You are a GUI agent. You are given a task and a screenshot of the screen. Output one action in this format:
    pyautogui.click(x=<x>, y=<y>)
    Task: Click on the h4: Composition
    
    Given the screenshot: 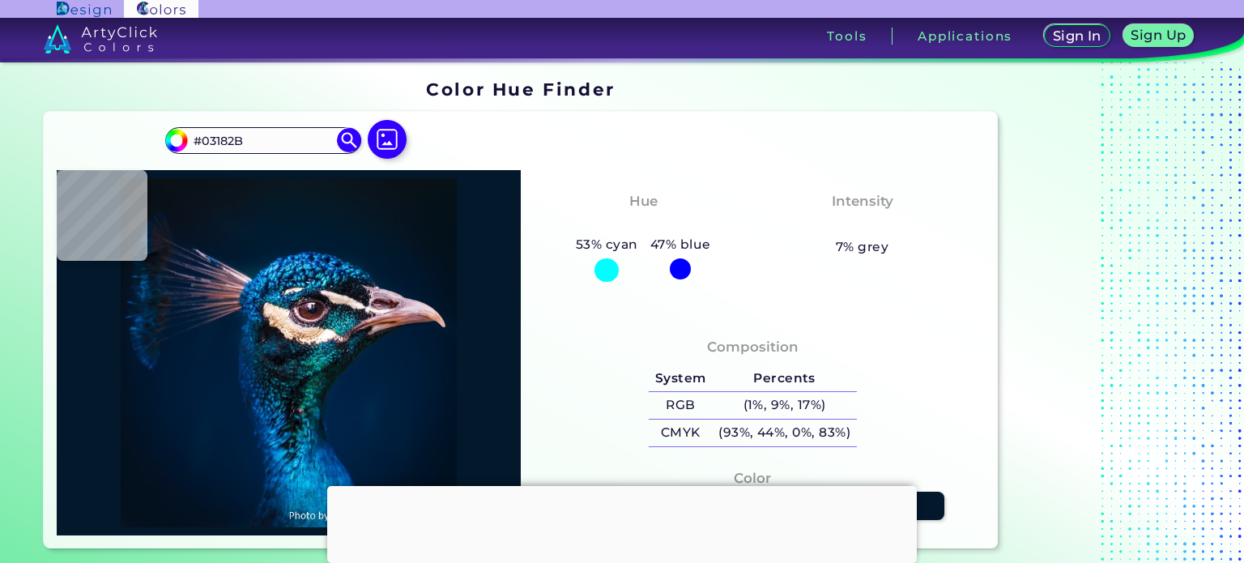 What is the action you would take?
    pyautogui.click(x=752, y=347)
    